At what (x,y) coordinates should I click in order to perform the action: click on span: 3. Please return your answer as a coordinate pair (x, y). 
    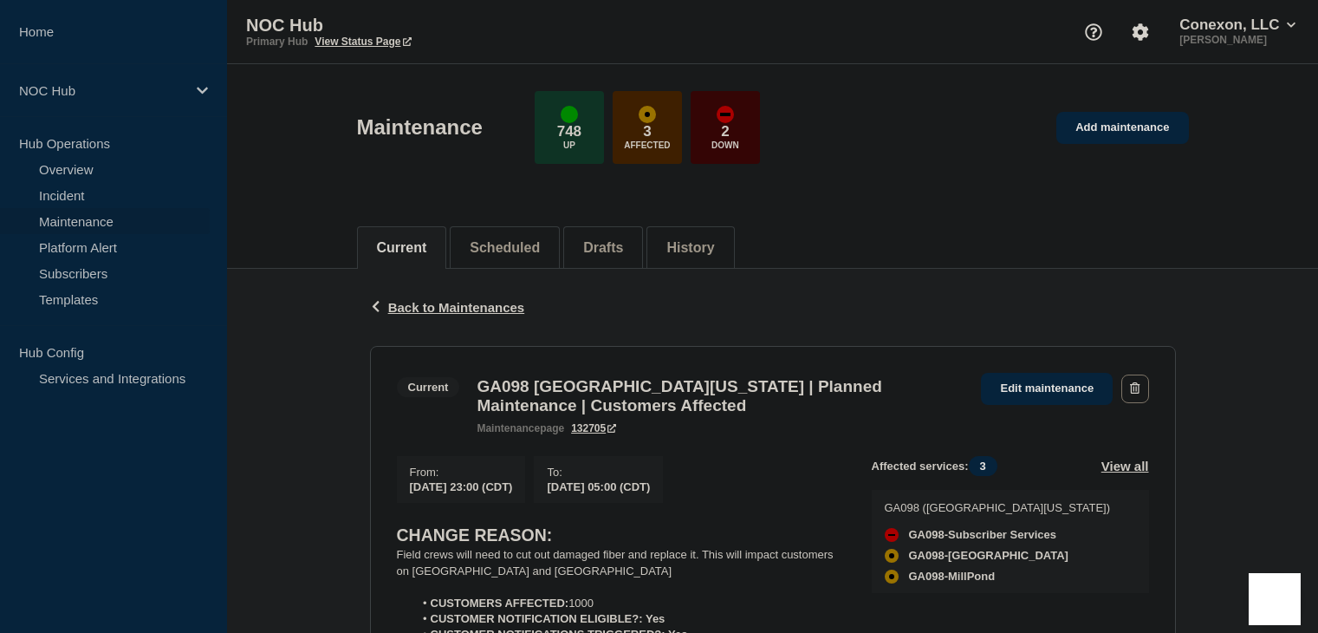
    Looking at the image, I should click on (983, 465).